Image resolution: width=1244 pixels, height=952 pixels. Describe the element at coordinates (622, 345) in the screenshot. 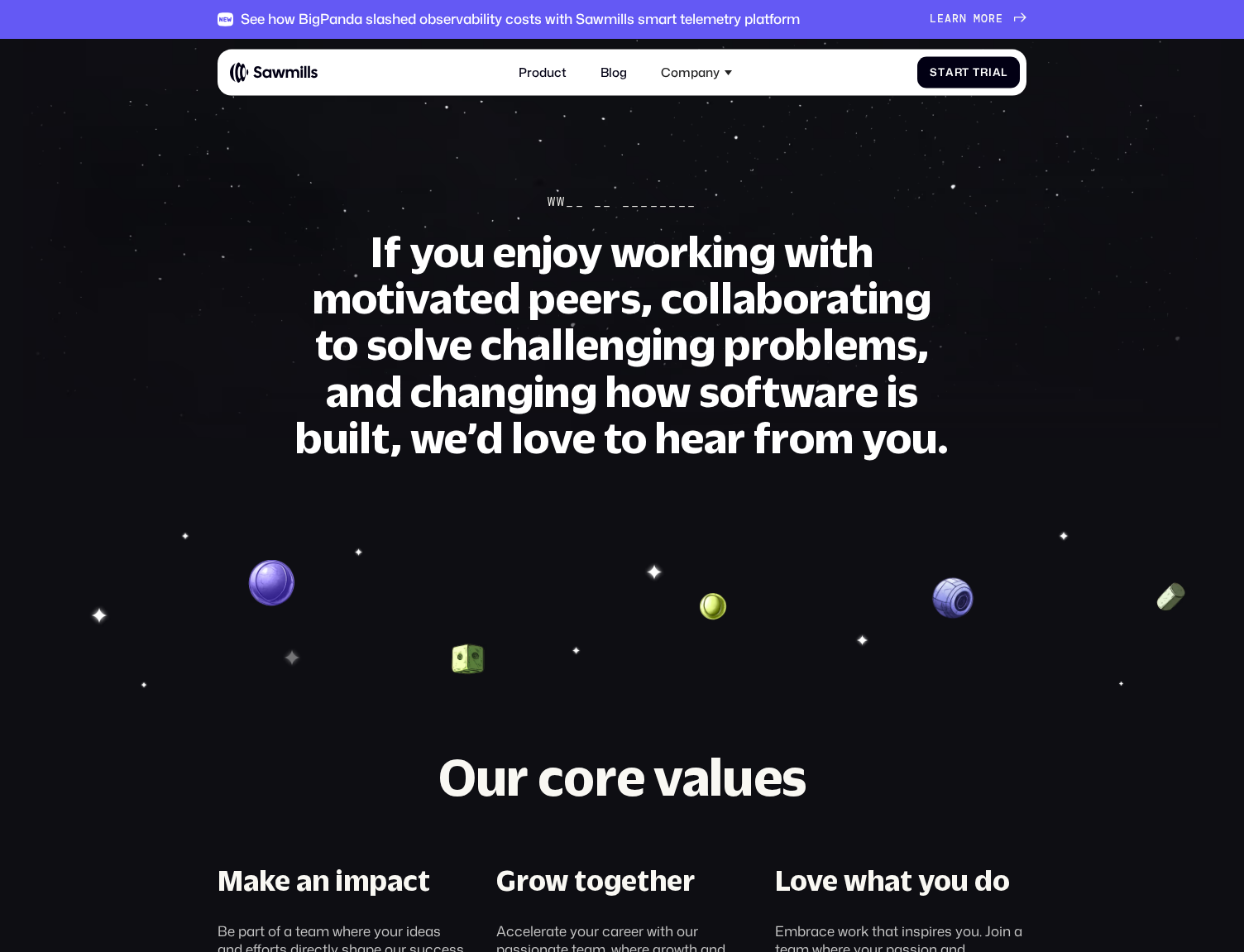

I see `h1: If you enjoy working with motivated peers, collaborating to solve challenging problems, and chang...` at that location.